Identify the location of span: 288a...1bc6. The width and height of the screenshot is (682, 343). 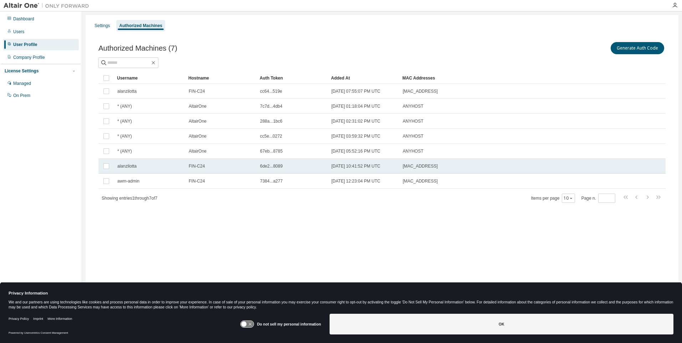
(271, 121).